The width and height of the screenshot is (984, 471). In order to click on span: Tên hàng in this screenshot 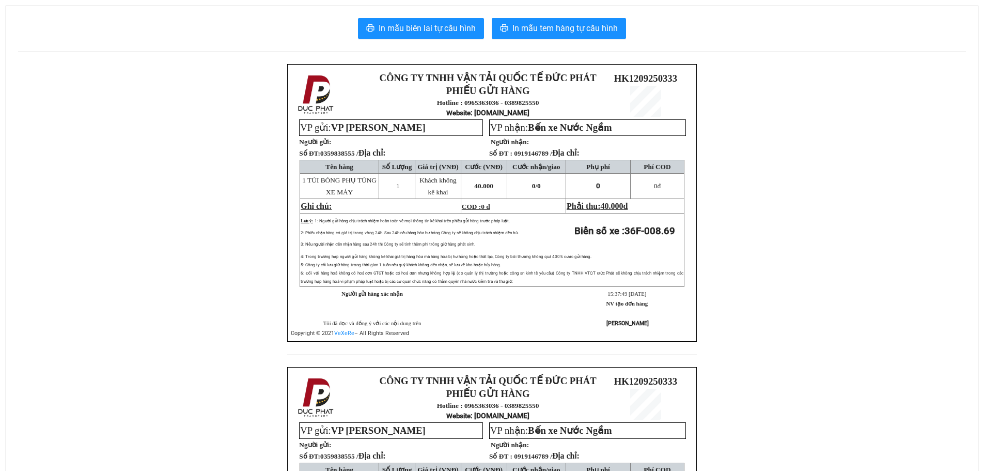, I will do `click(340, 166)`.